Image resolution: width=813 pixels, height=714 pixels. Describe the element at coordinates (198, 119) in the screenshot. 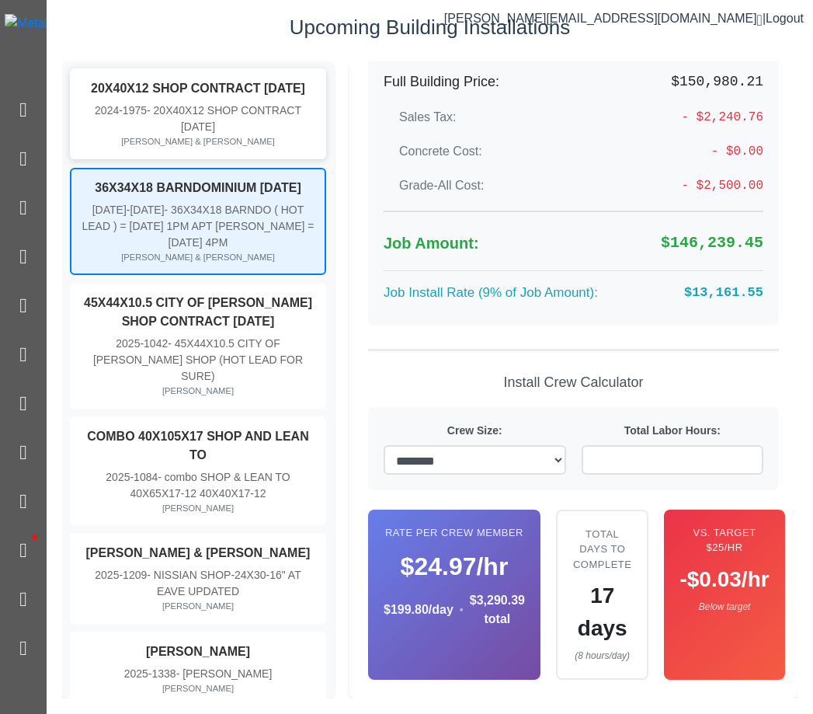

I see `div: 2024-1975` at that location.